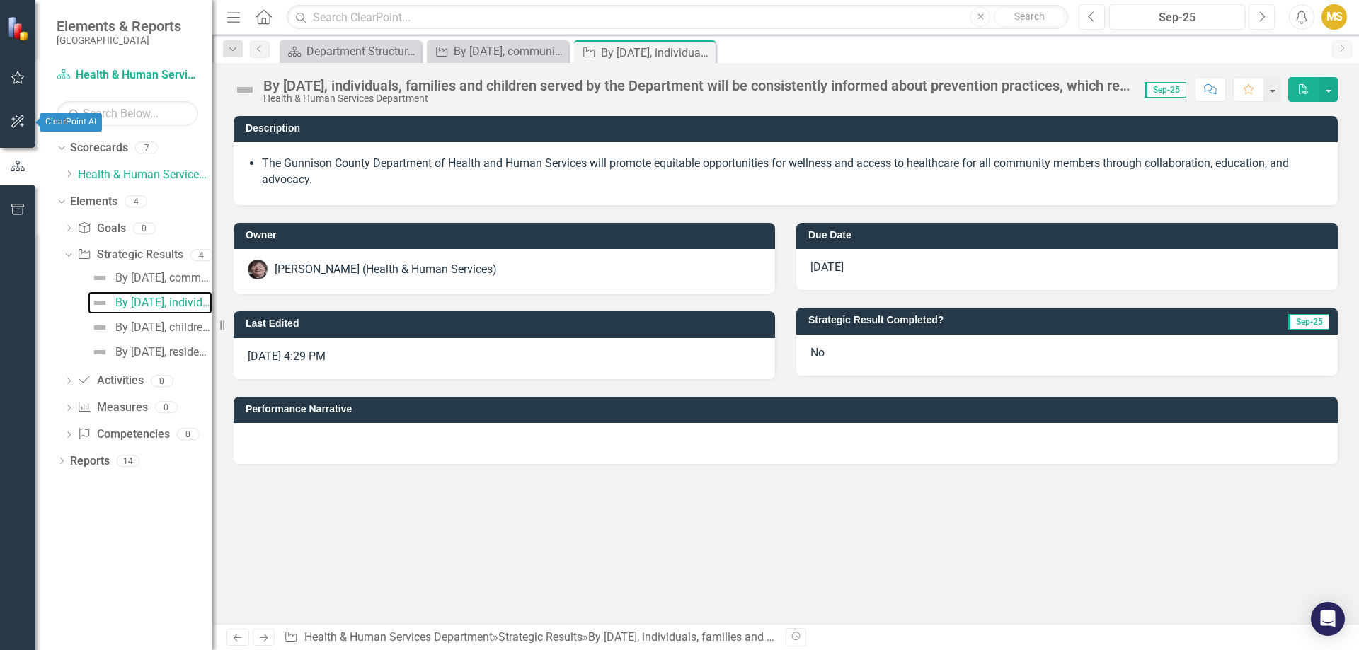  I want to click on img: Joni Reynolds, so click(258, 270).